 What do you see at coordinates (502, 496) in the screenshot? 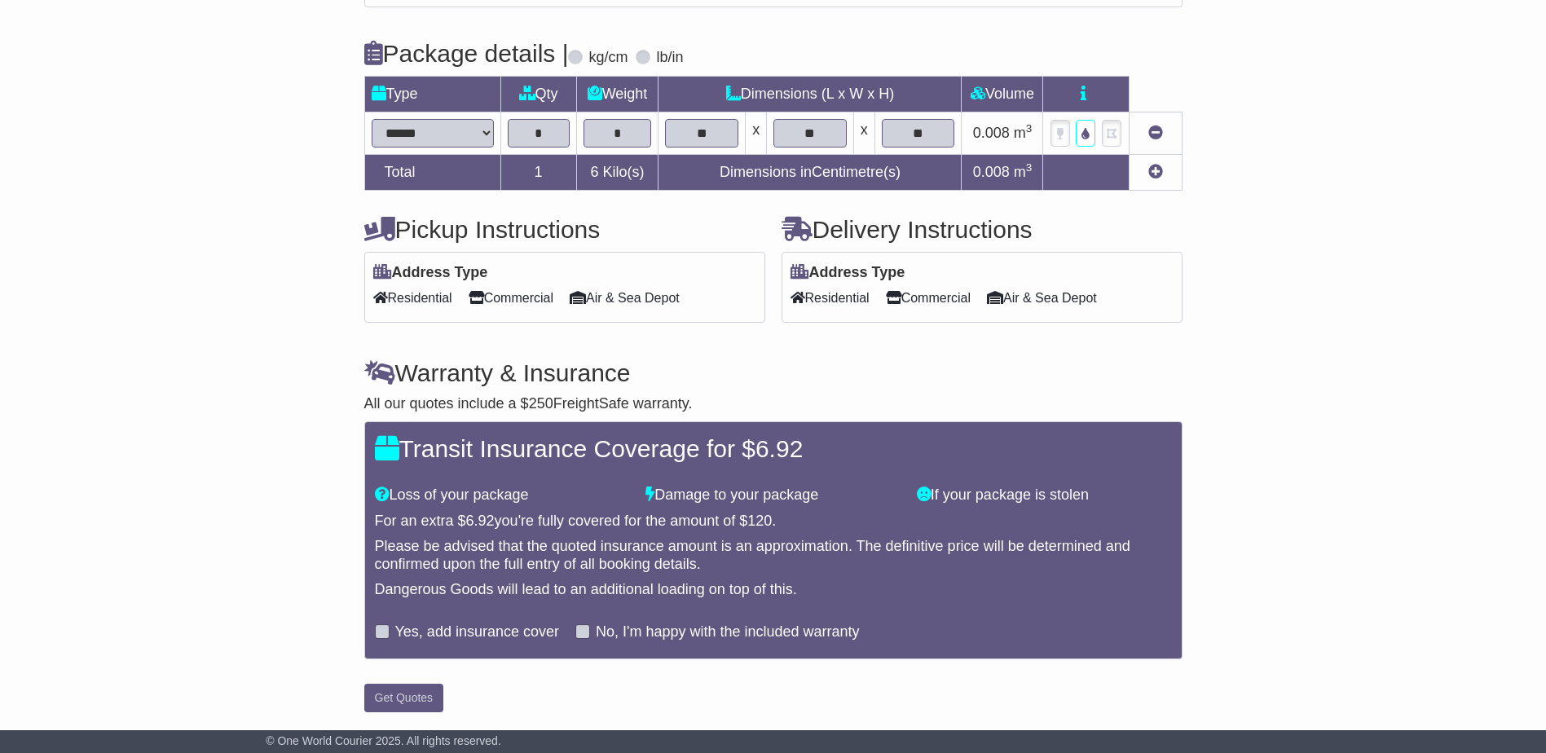
I see `div: Loss of your package` at bounding box center [502, 496].